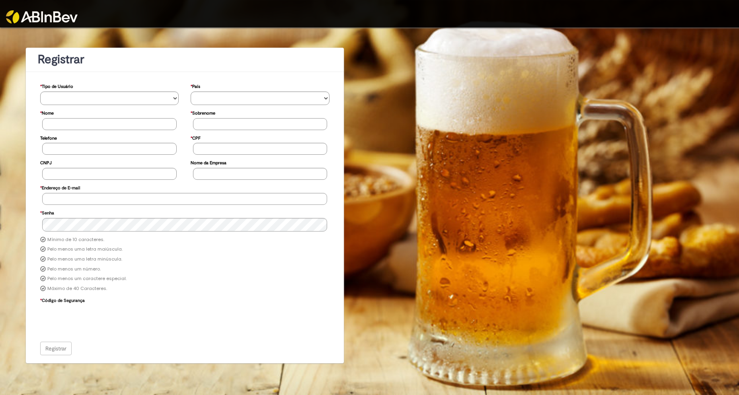 The image size is (739, 395). Describe the element at coordinates (185, 59) in the screenshot. I see `h1: Registrar` at that location.